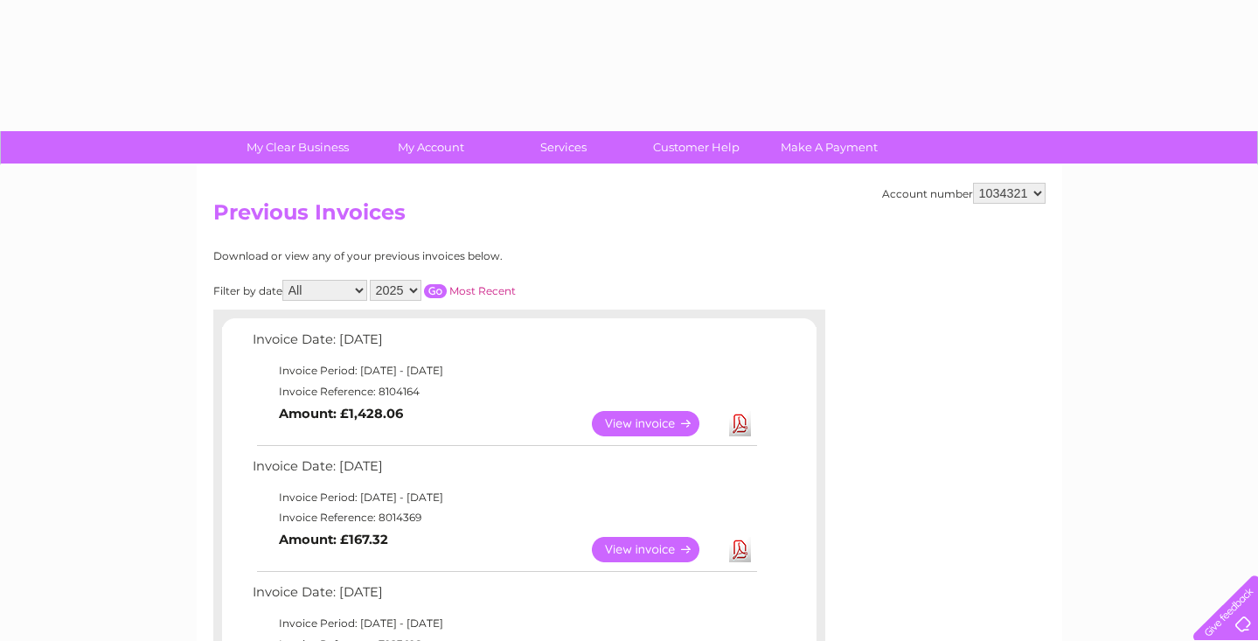 The width and height of the screenshot is (1258, 641). Describe the element at coordinates (483, 290) in the screenshot. I see `a: Most Recent` at that location.